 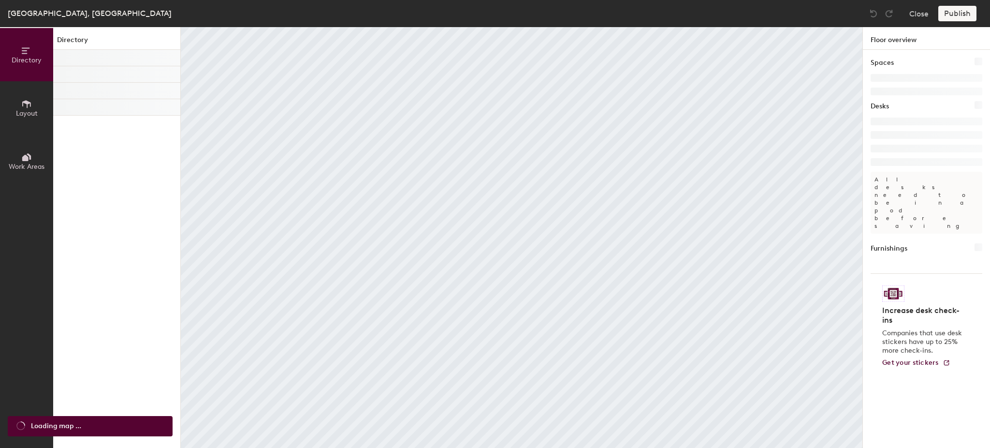 I want to click on span: Directory, so click(x=27, y=60).